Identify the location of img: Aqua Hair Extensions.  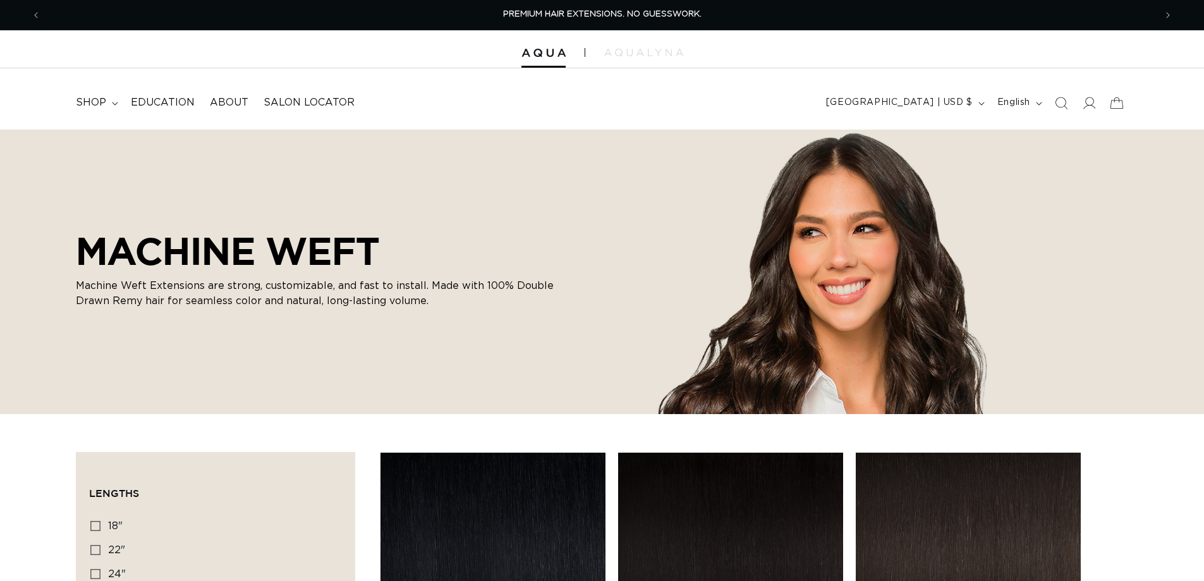
(543, 53).